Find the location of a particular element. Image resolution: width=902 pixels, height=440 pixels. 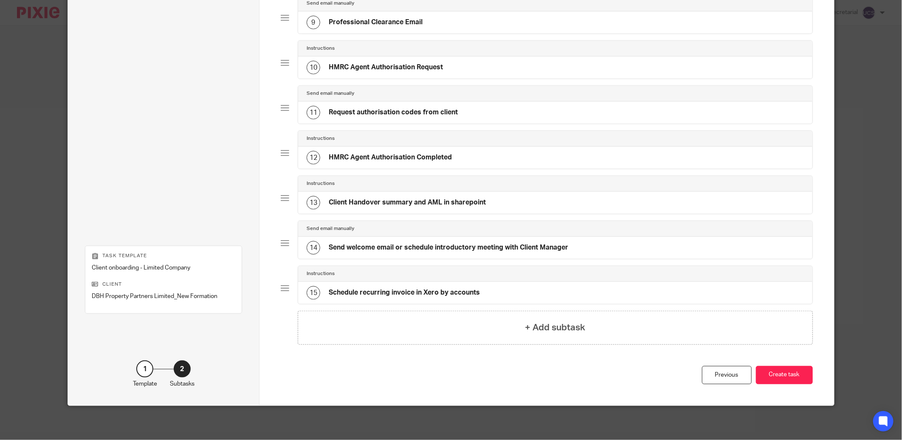

div: 13 is located at coordinates (313, 203).